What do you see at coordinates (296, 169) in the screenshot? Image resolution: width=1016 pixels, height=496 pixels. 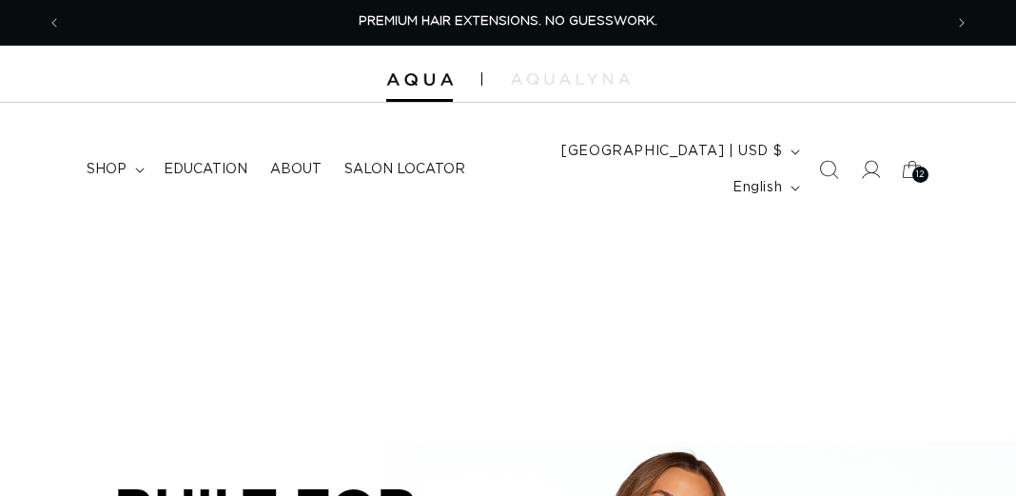 I see `a: About` at bounding box center [296, 169].